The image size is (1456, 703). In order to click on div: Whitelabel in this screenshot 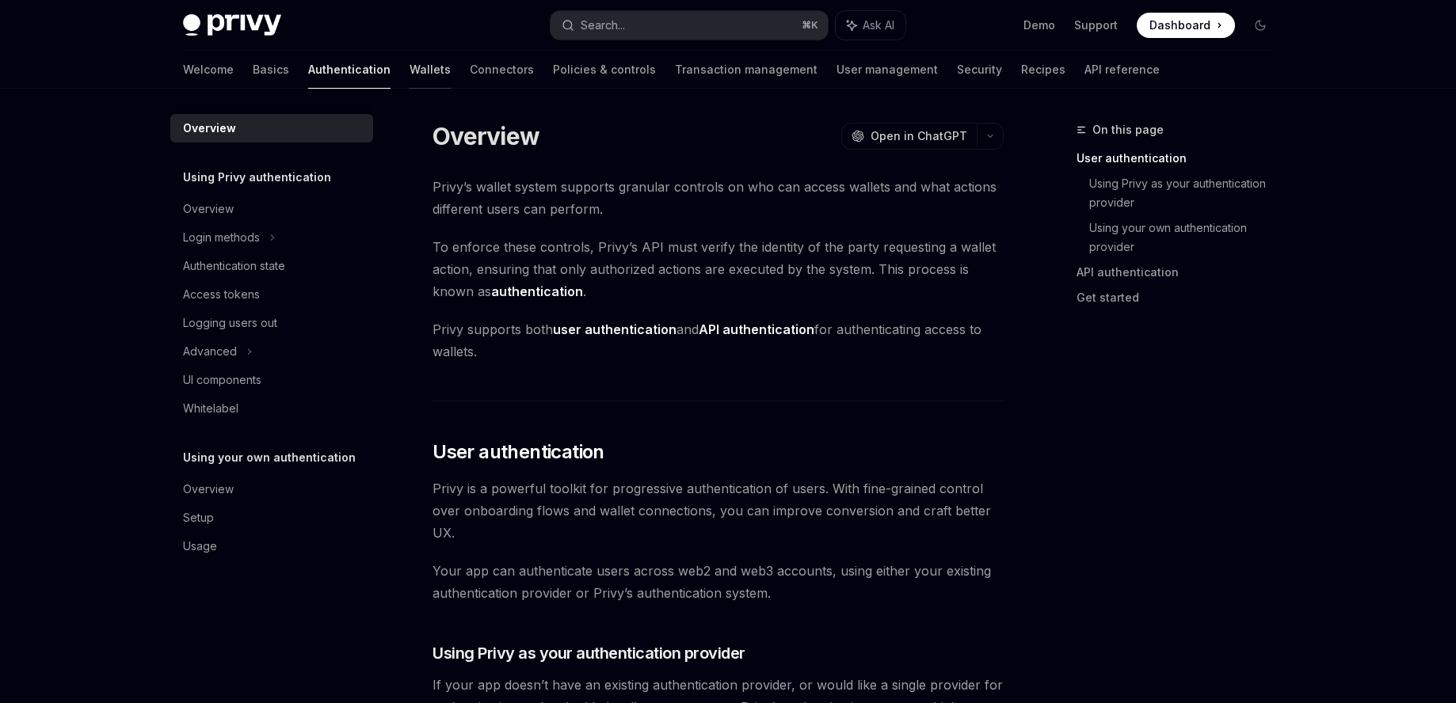, I will do `click(211, 409)`.